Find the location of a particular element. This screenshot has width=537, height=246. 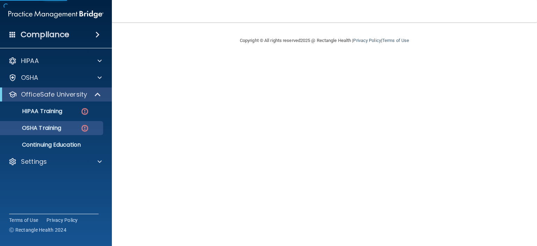

img: PMB logo is located at coordinates (56, 14).